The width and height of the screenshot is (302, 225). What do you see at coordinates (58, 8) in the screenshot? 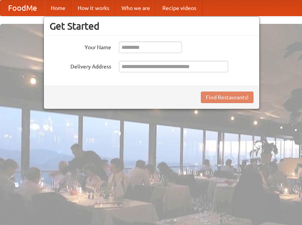
I see `a: Home` at bounding box center [58, 8].